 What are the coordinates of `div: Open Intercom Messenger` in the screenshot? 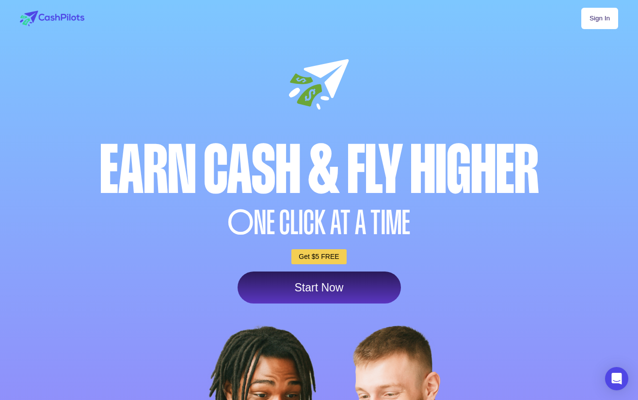 It's located at (616, 378).